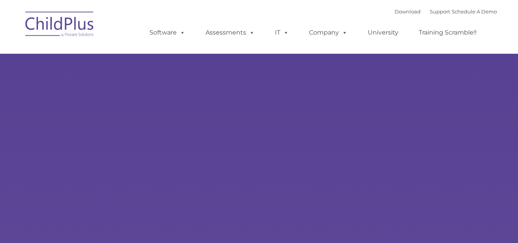 The image size is (518, 243). I want to click on a: IT, so click(282, 33).